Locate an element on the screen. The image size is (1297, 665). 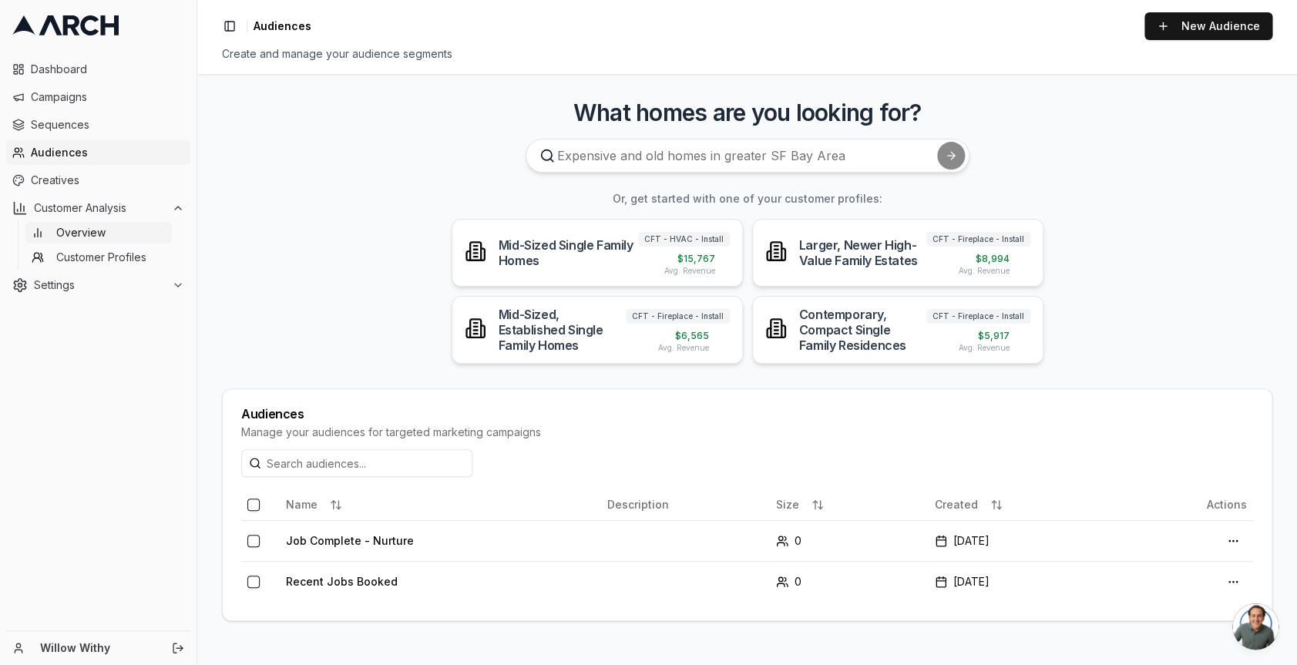
a: Customer Profiles is located at coordinates (99, 257).